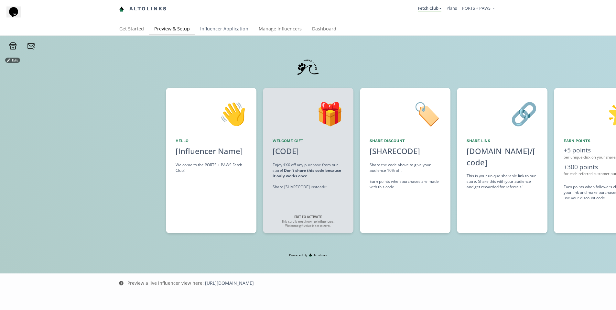 This screenshot has width=616, height=310. What do you see at coordinates (224, 29) in the screenshot?
I see `a: Influencer Application` at bounding box center [224, 29].